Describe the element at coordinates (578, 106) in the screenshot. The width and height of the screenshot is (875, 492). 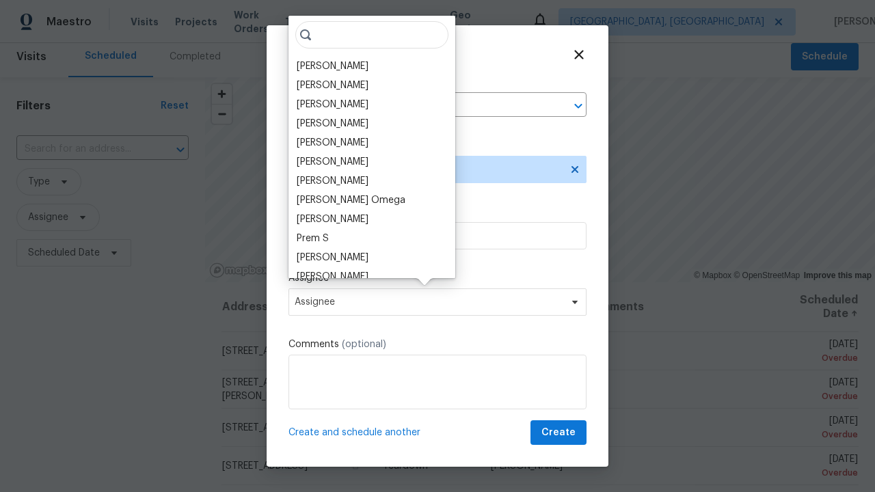
I see `button: Open` at that location.